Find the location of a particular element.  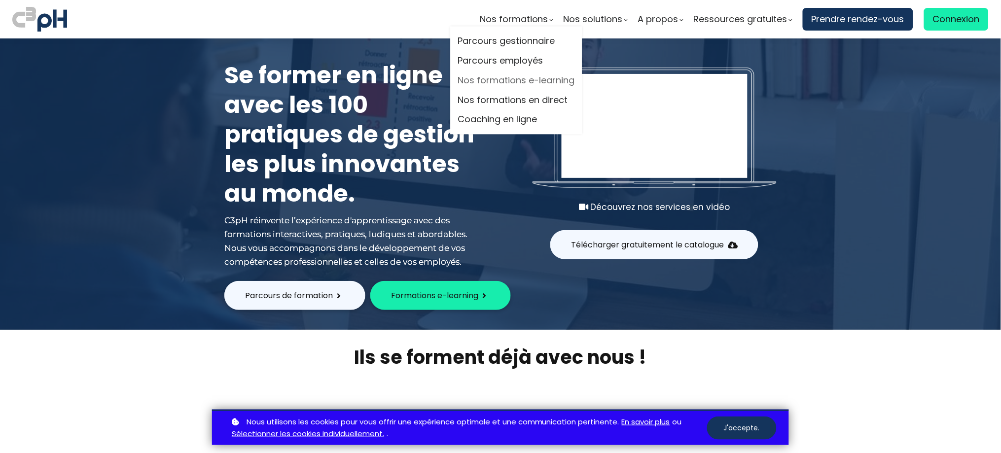

p: ou . is located at coordinates (468, 428).